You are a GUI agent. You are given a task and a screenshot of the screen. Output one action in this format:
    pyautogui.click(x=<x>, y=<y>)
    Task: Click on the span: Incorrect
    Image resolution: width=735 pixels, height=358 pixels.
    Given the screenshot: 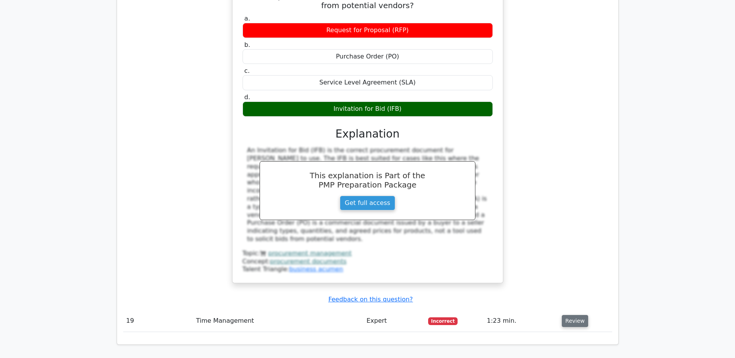 What is the action you would take?
    pyautogui.click(x=443, y=321)
    